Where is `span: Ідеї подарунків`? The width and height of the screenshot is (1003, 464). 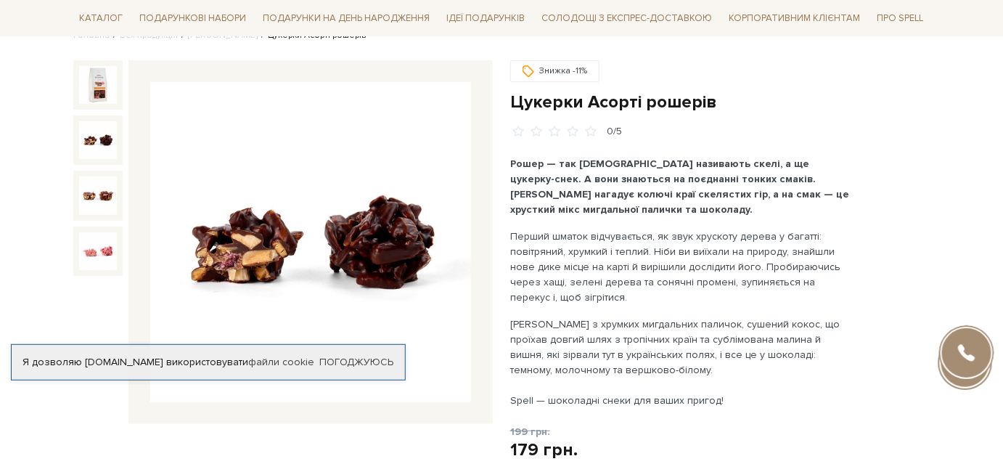 span: Ідеї подарунків is located at coordinates (485, 18).